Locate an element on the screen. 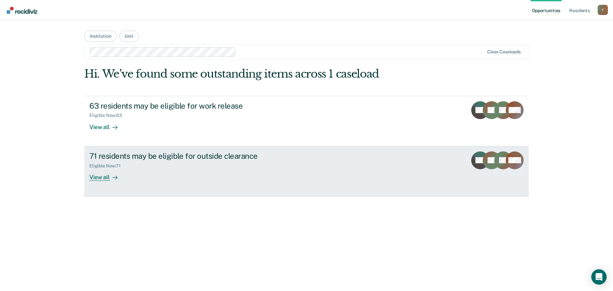 The height and width of the screenshot is (291, 613). div: T is located at coordinates (603, 10).